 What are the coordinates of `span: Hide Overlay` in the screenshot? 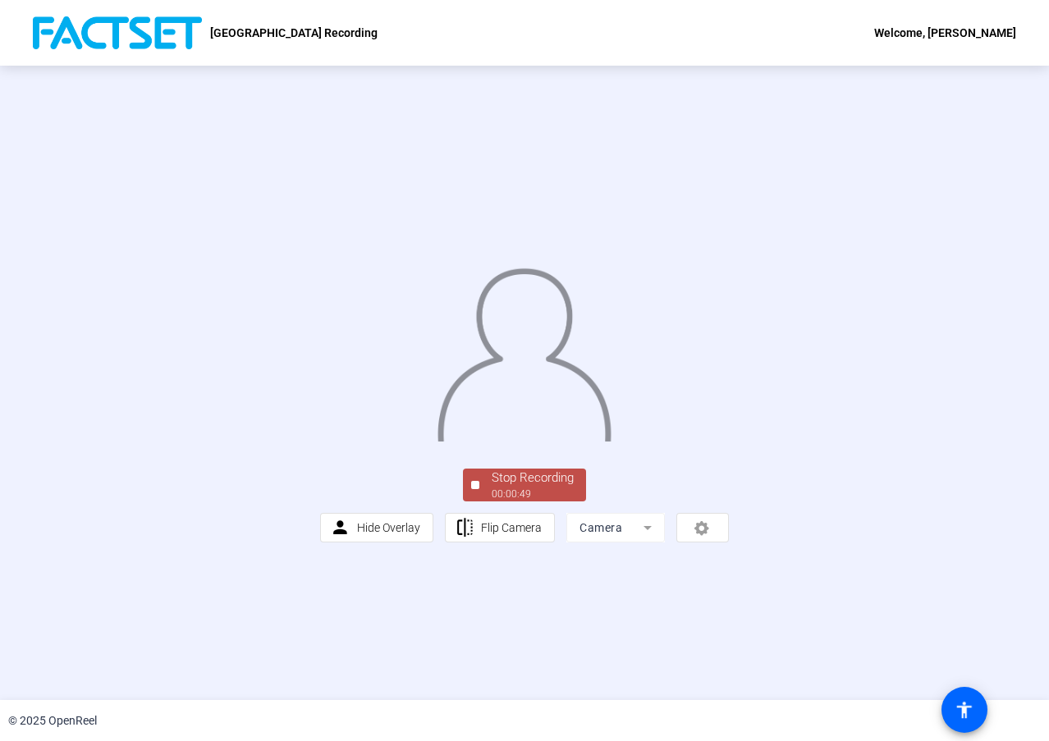 It's located at (388, 528).